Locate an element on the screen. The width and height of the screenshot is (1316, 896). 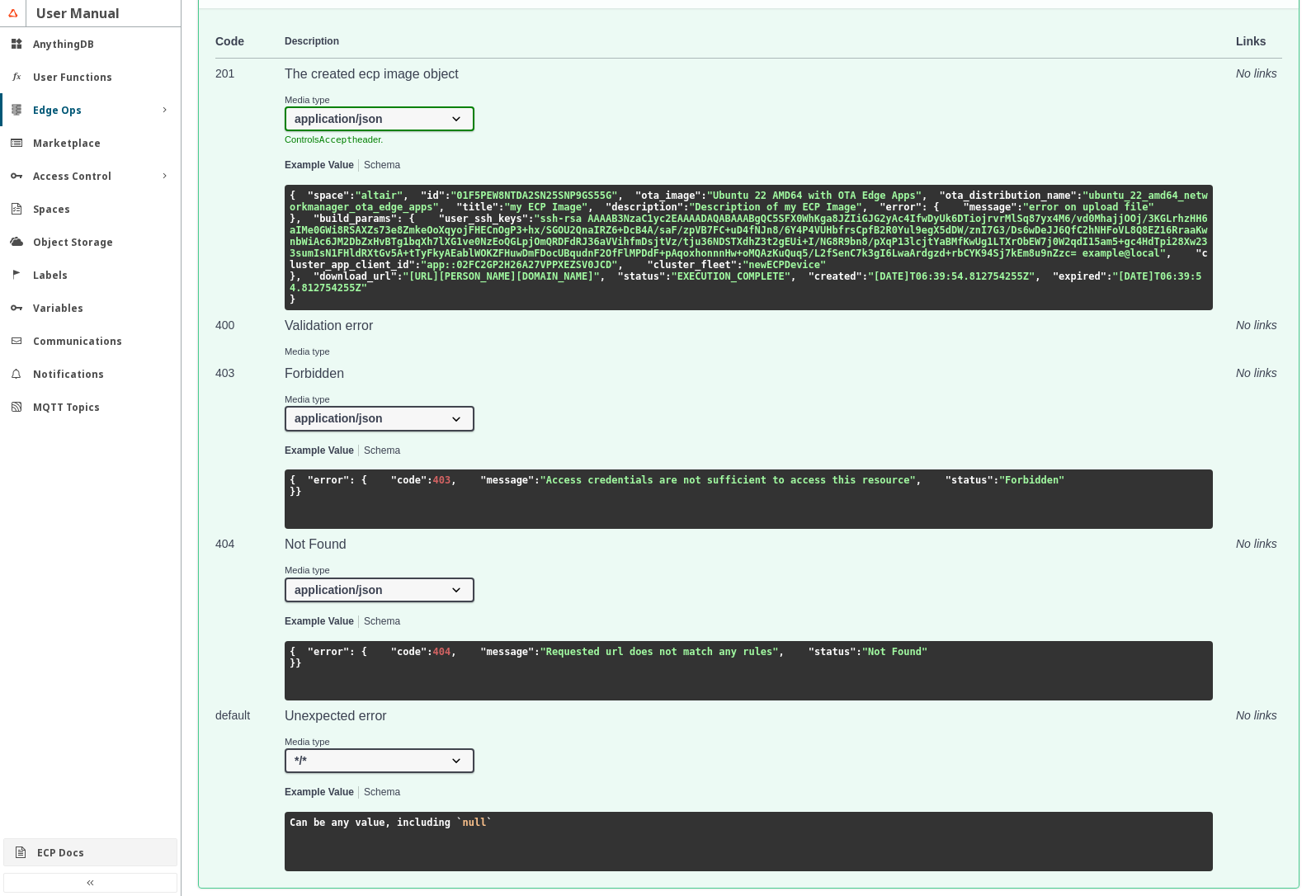
span: "EXECUTION_COMPLETE" is located at coordinates (730, 276).